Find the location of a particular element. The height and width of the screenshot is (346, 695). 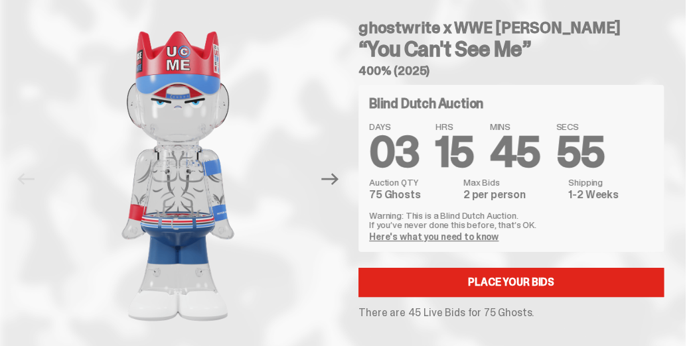

span: DAYS is located at coordinates (394, 127).